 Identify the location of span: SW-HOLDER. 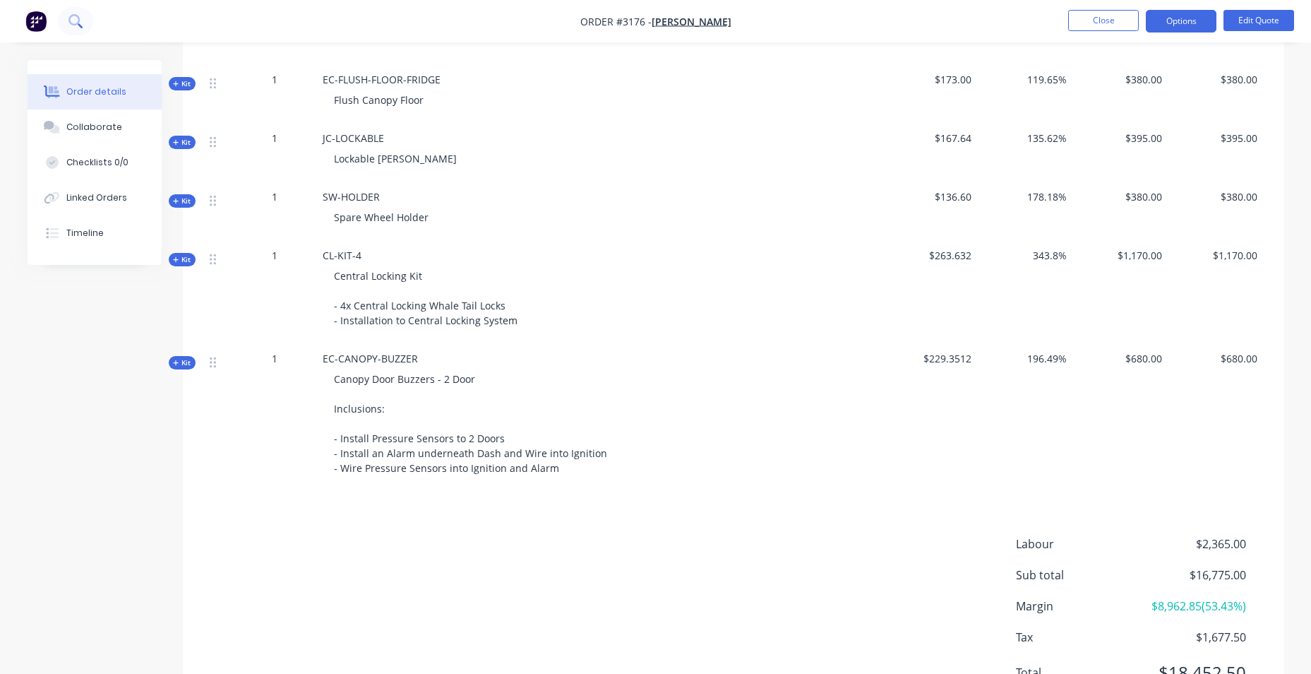
(351, 196).